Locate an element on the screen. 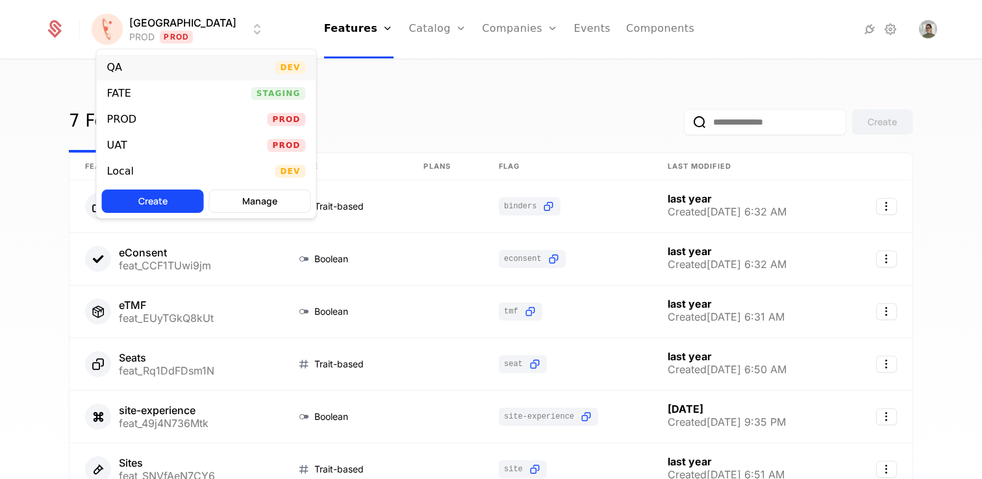 The width and height of the screenshot is (982, 479). div: UAT is located at coordinates (117, 145).